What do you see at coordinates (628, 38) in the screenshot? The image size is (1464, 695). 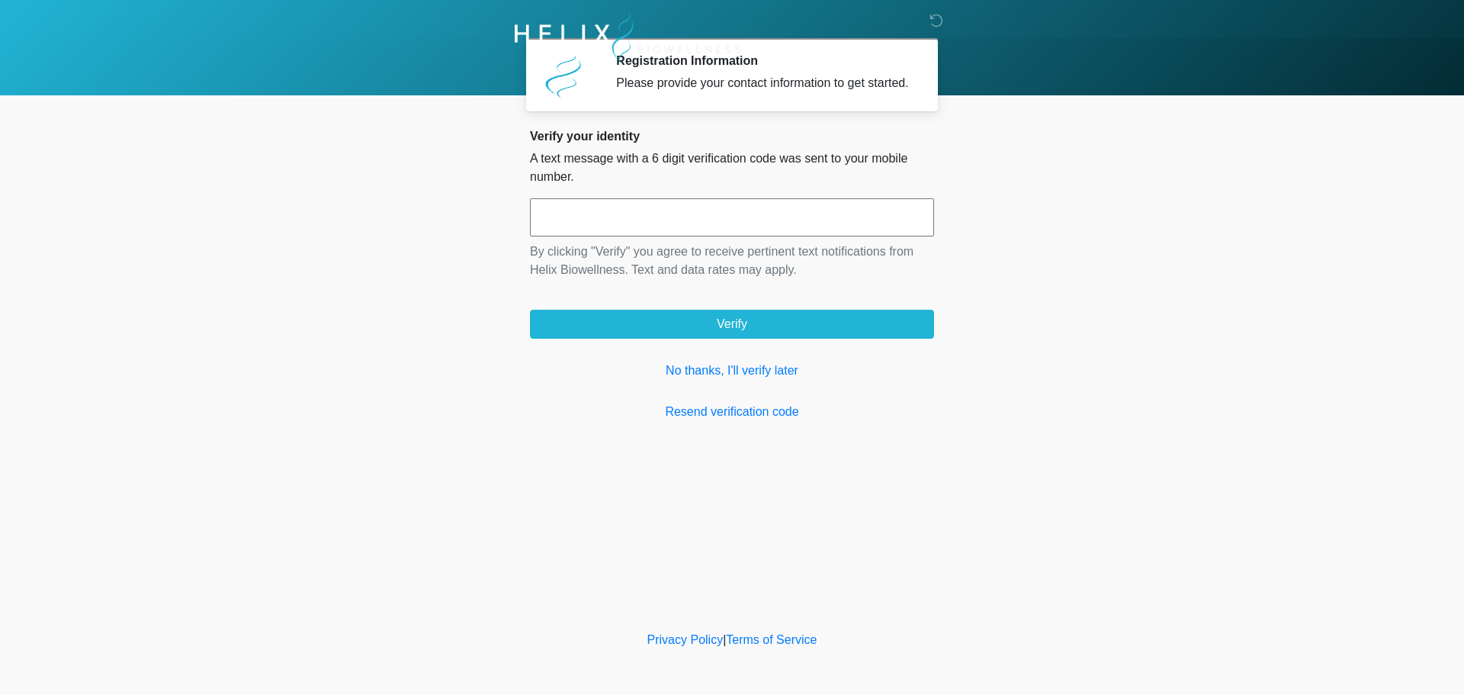 I see `img: Helix Biowellness Logo` at bounding box center [628, 38].